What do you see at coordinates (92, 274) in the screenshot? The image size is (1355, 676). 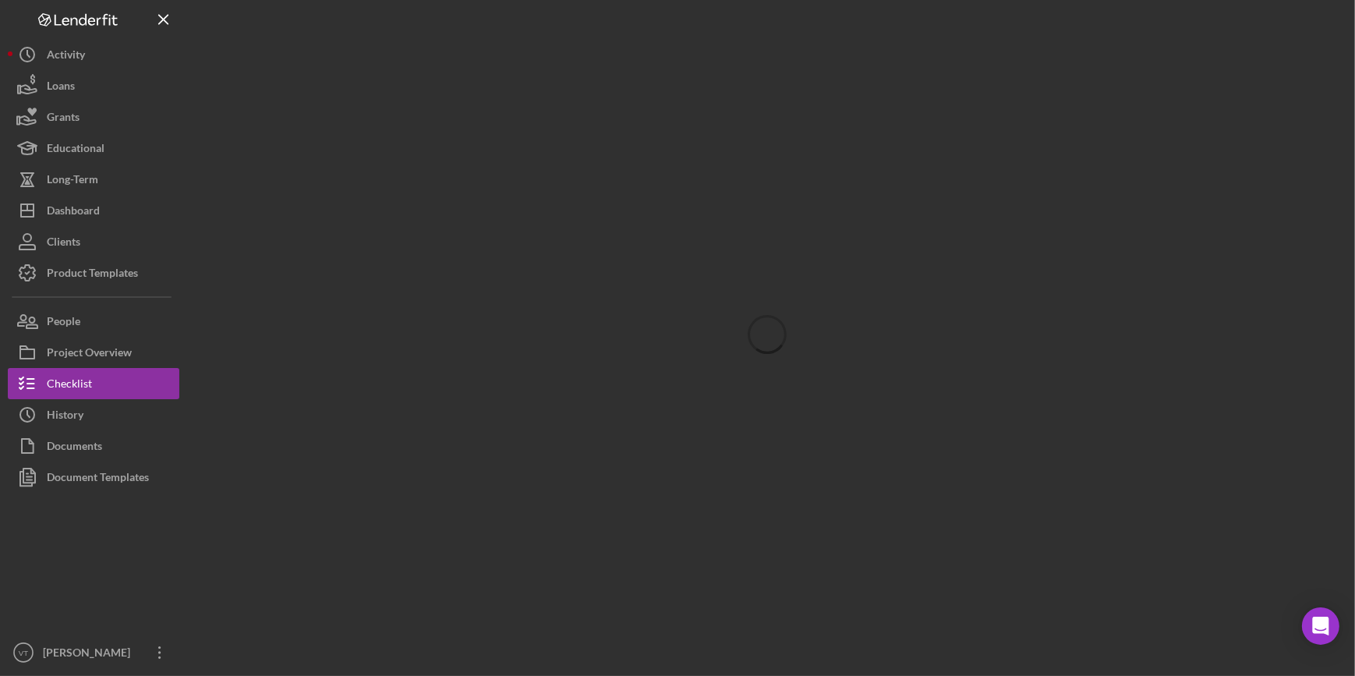 I see `div: Product Templates` at bounding box center [92, 274].